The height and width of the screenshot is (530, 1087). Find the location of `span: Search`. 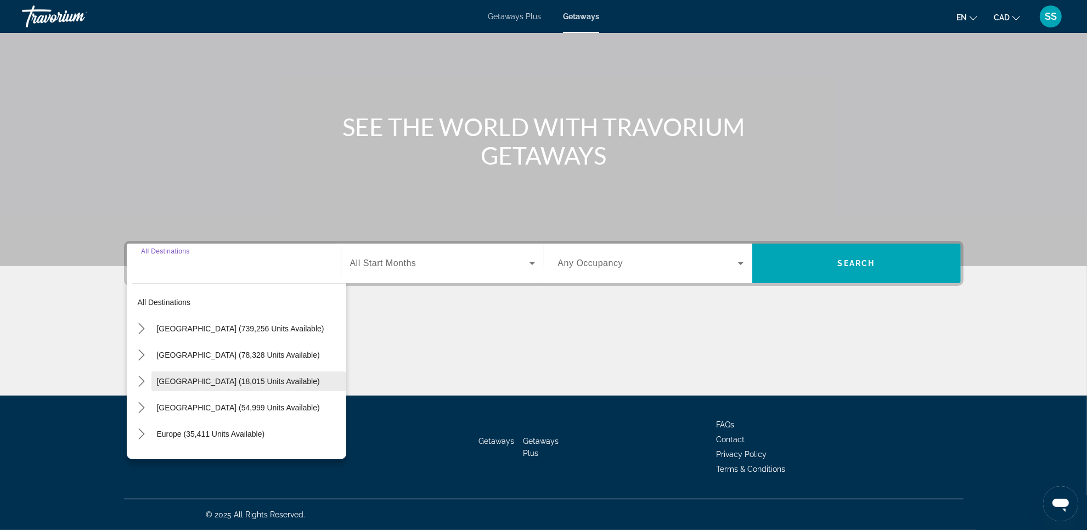

span: Search is located at coordinates (856, 263).